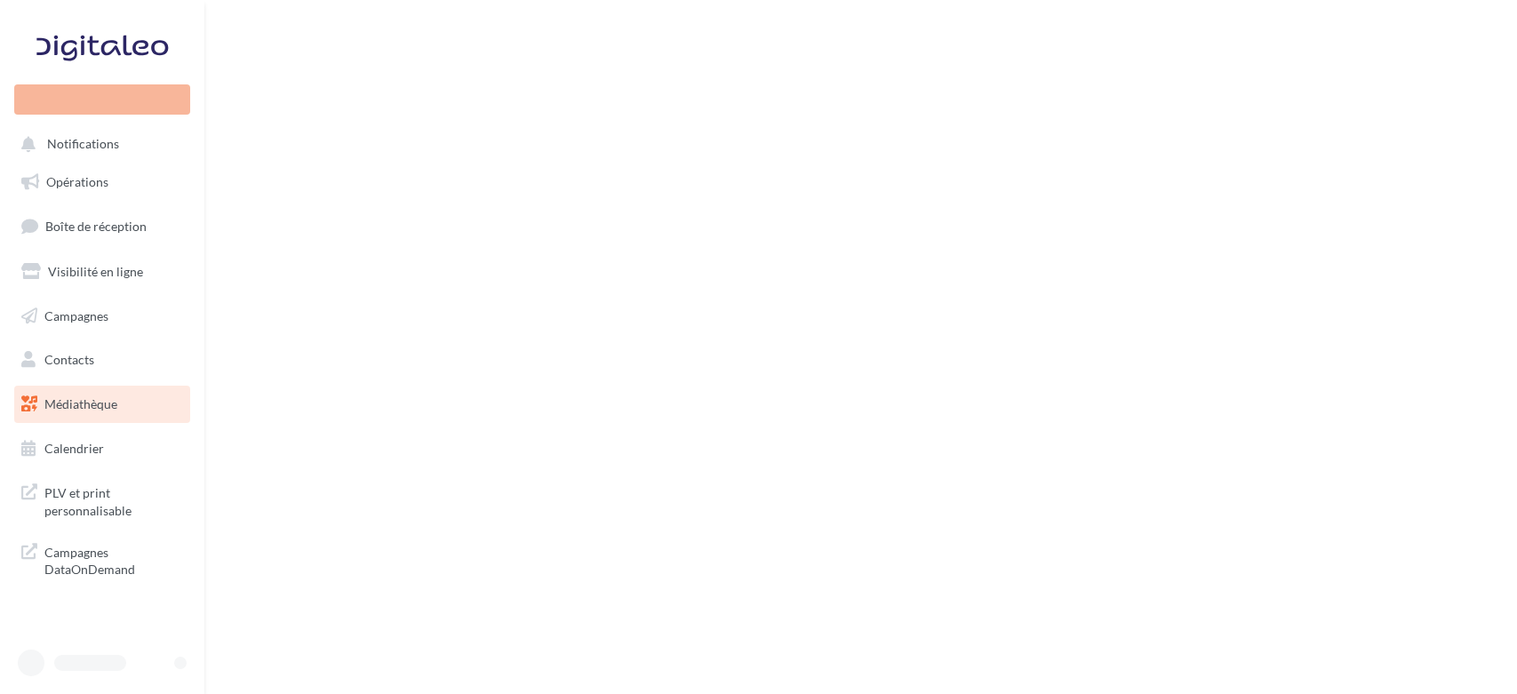 The width and height of the screenshot is (1517, 694). Describe the element at coordinates (102, 360) in the screenshot. I see `a: Contacts` at that location.